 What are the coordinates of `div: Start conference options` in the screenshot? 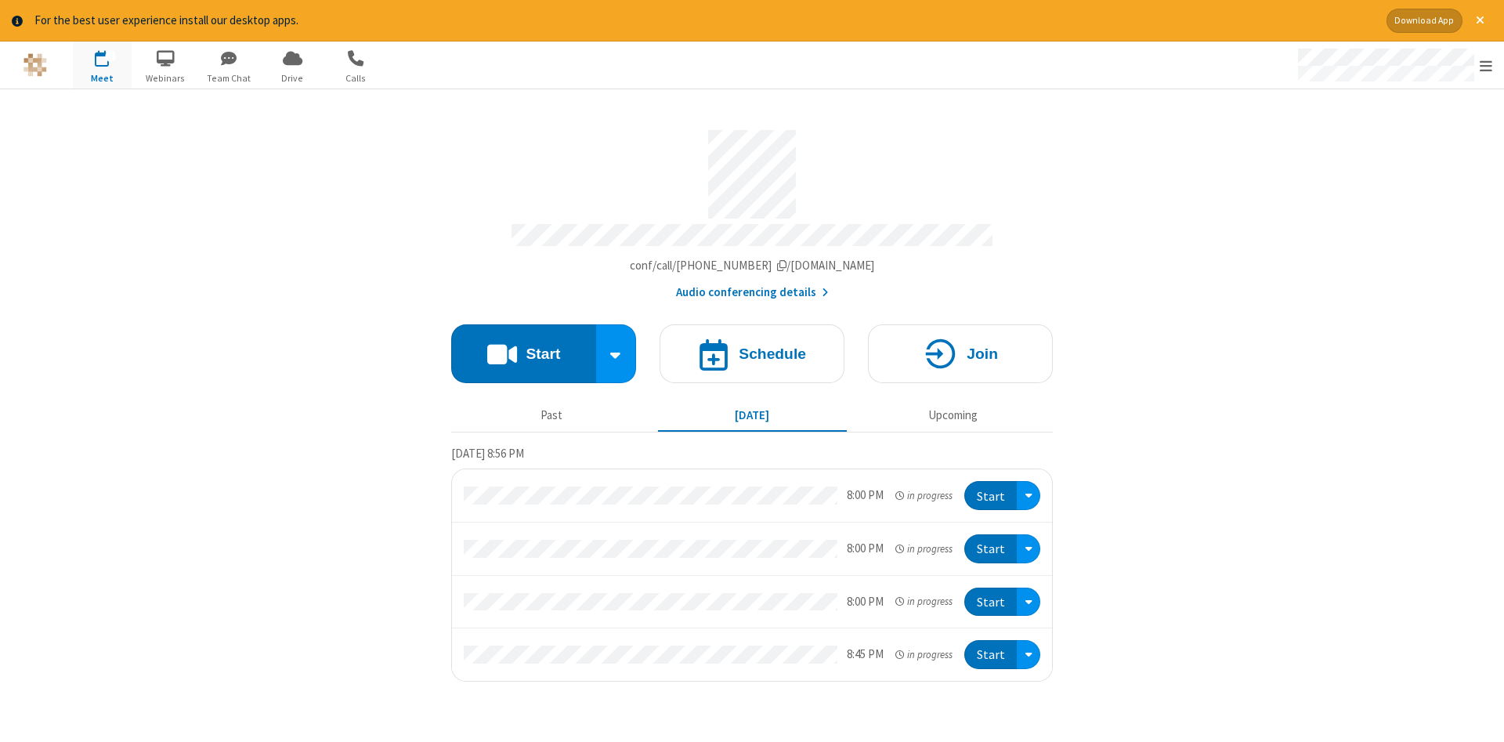 It's located at (617, 353).